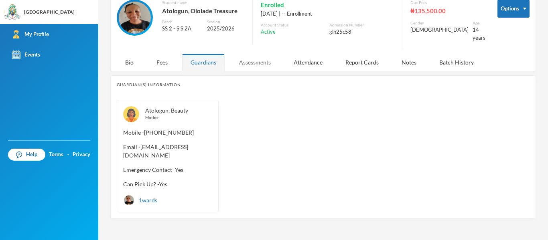 The image size is (548, 240). What do you see at coordinates (168, 184) in the screenshot?
I see `span: Can Pick Up? - Yes` at bounding box center [168, 184].